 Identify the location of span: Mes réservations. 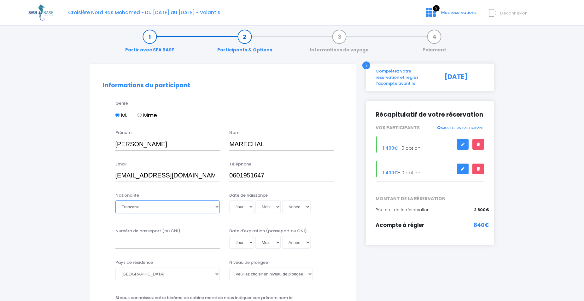
(459, 12).